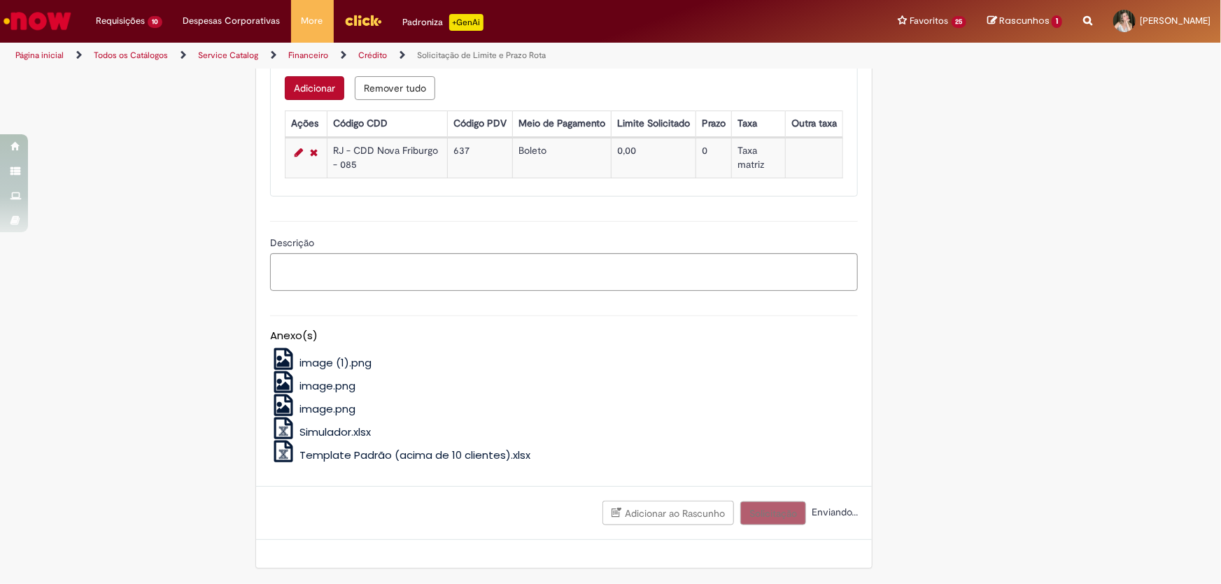 This screenshot has width=1221, height=584. What do you see at coordinates (564, 336) in the screenshot?
I see `h5: Anexo(s)` at bounding box center [564, 336].